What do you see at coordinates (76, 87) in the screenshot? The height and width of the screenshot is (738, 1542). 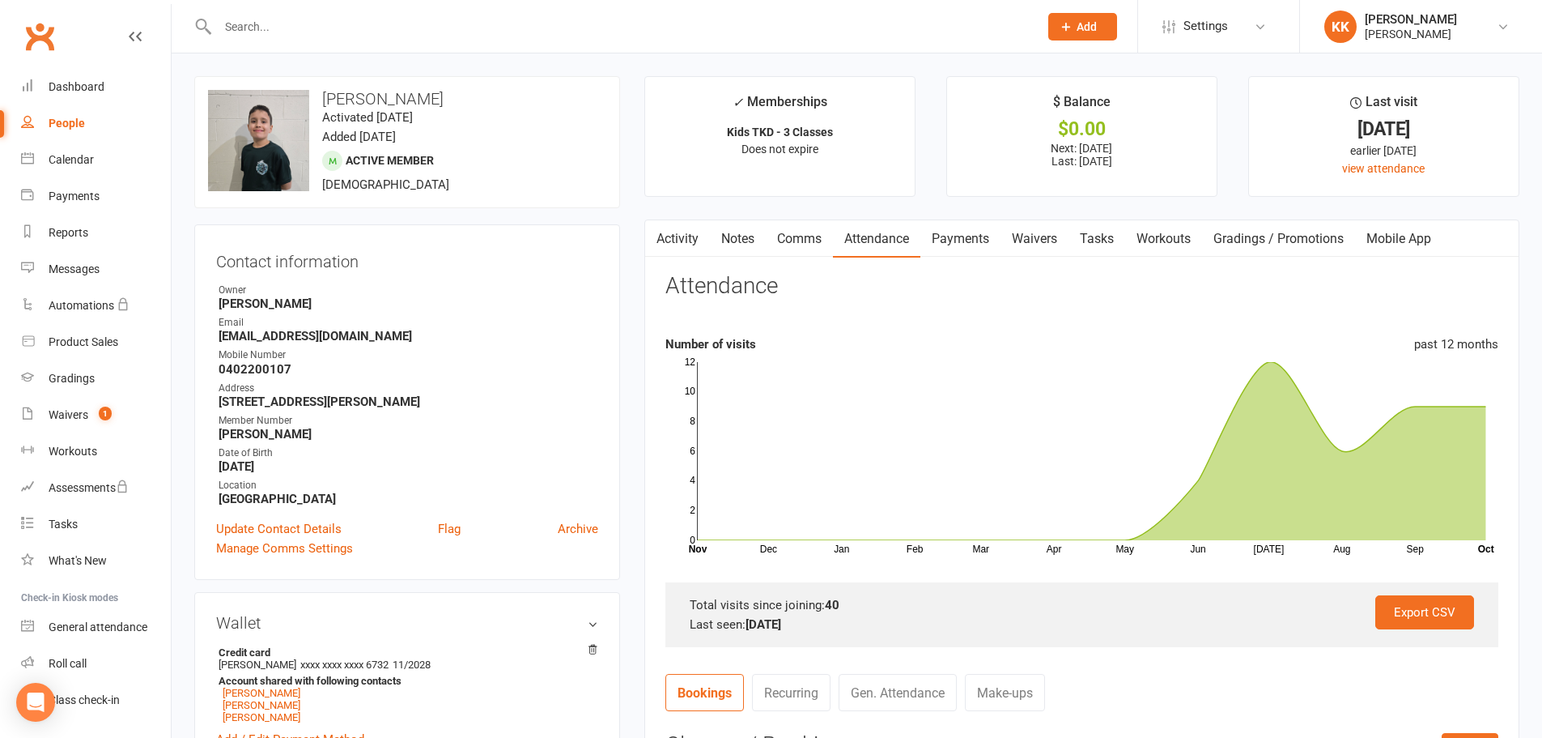 I see `div: Dashboard` at bounding box center [76, 87].